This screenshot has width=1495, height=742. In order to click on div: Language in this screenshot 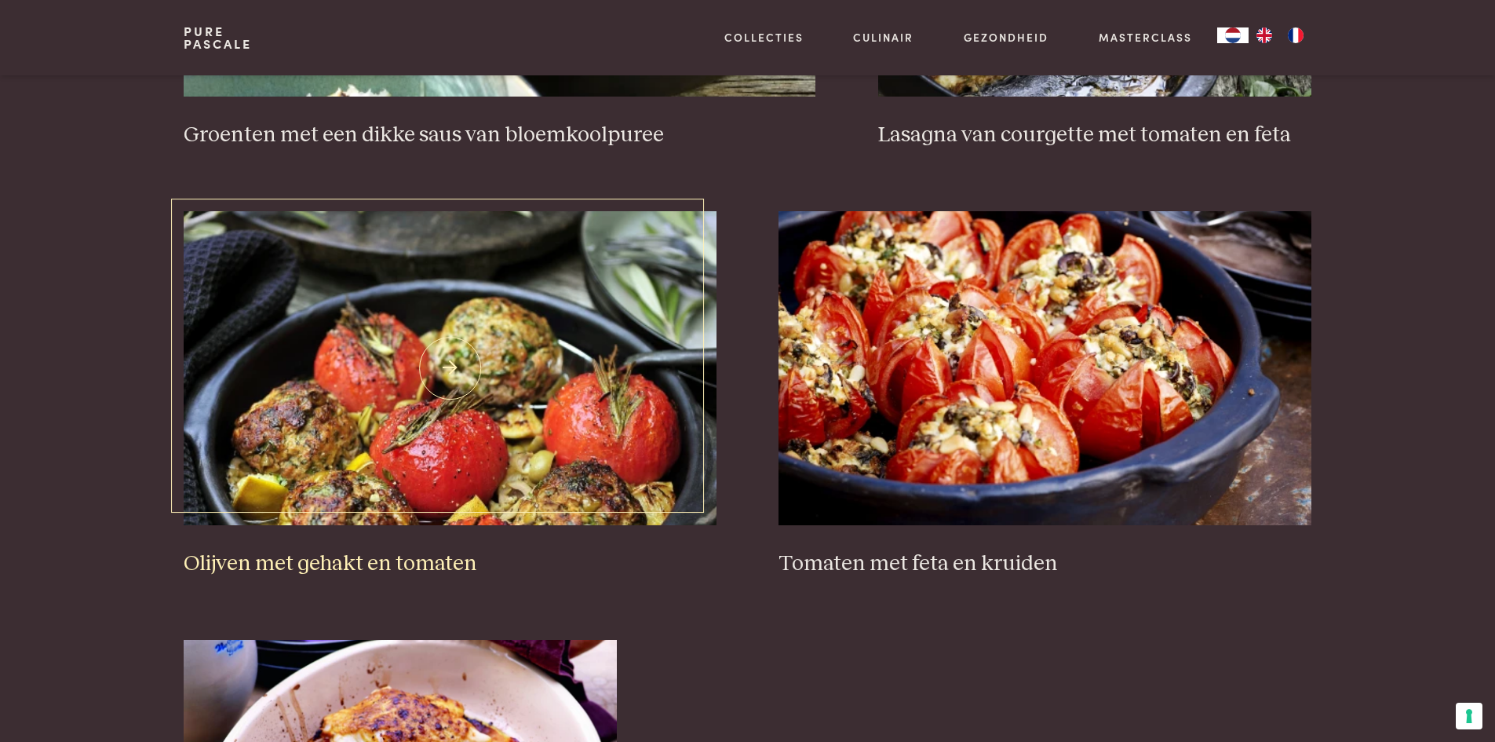, I will do `click(1233, 35)`.